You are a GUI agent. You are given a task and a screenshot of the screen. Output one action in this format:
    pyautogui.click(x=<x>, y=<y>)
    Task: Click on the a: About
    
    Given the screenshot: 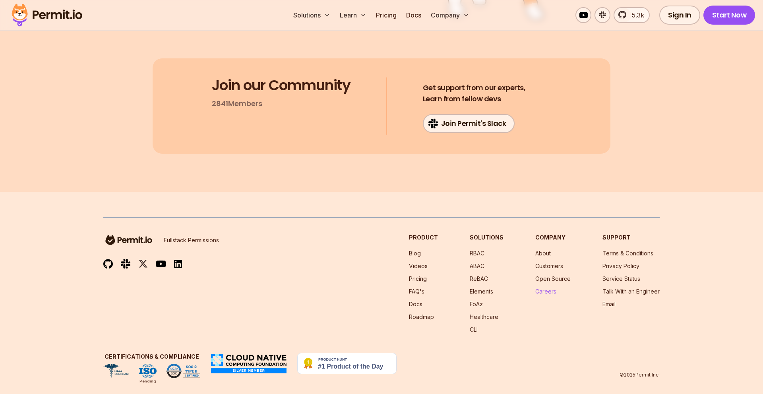 What is the action you would take?
    pyautogui.click(x=543, y=253)
    